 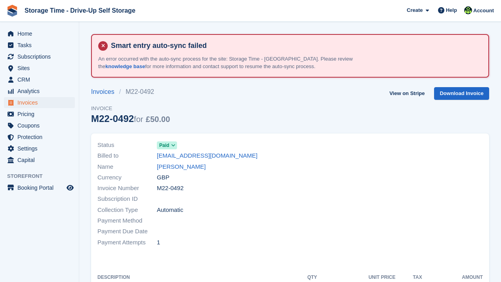 I want to click on img: stora-icon-8386f47178a22dfd0bd8f6a31ec36ba5ce8667c1dd55bd0f319d3a0aa187defe.svg, so click(x=12, y=11).